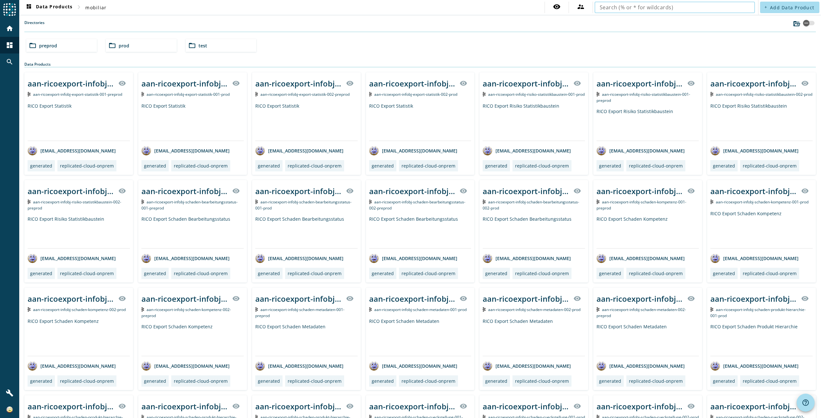  Describe the element at coordinates (711, 310) in the screenshot. I see `img: Kafka Topic: aan-ricoexport-infobj-schaden-produkt-hierarchie-001-prod` at that location.